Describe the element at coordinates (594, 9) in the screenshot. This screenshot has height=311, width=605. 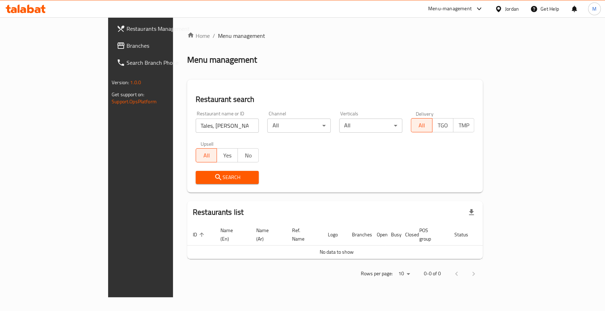
I see `span: M` at that location.